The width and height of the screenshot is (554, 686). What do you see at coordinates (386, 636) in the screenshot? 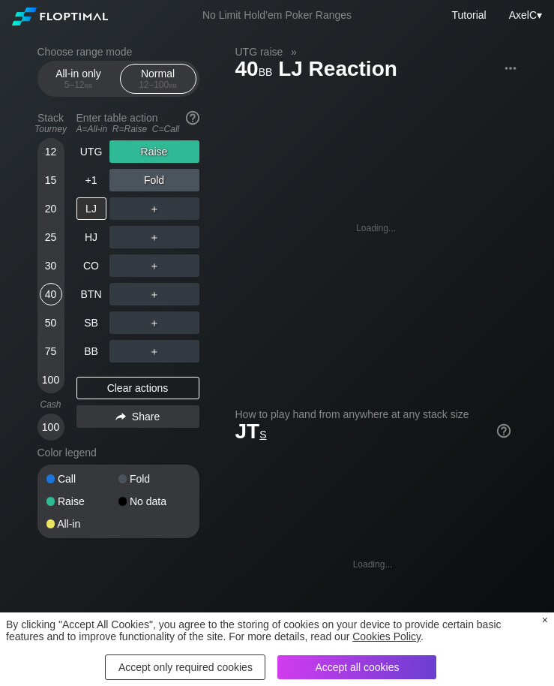
I see `a: Cookies Policy` at bounding box center [386, 636].